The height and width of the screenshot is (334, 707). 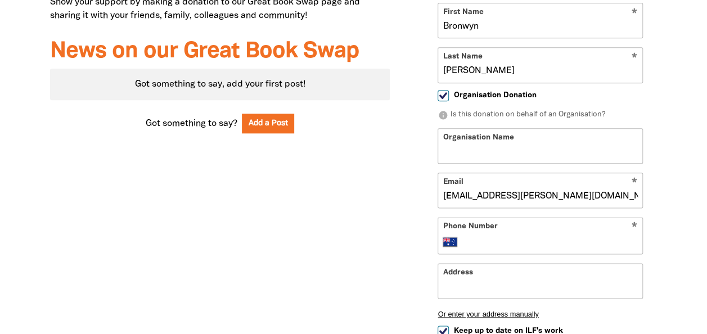 What do you see at coordinates (635, 227) in the screenshot?
I see `i: Required` at bounding box center [635, 227].